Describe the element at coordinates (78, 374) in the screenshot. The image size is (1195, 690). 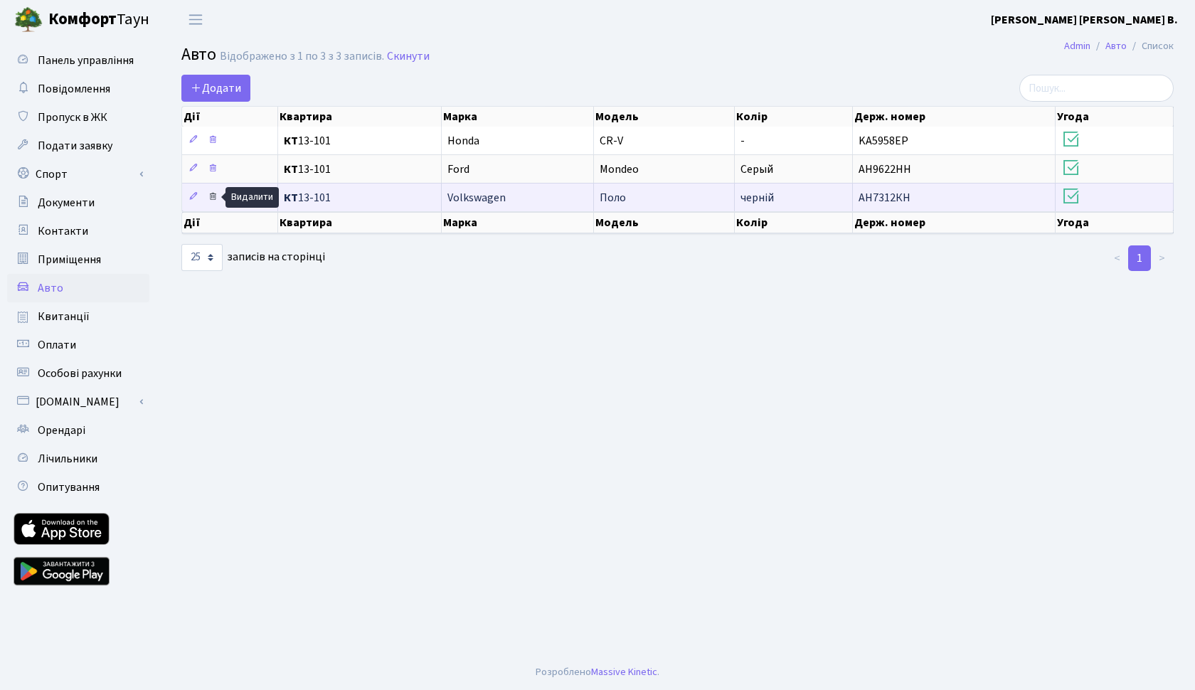
I see `a: Особові рахунки` at that location.